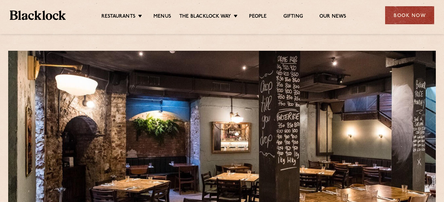  I want to click on a: Restaurants, so click(119, 17).